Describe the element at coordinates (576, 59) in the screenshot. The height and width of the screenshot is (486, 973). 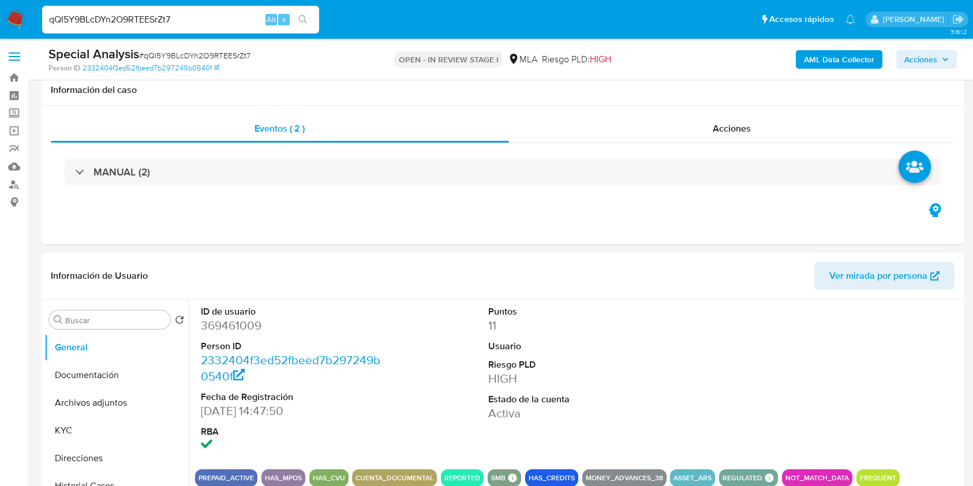
I see `span: Riesgo PLD:` at that location.